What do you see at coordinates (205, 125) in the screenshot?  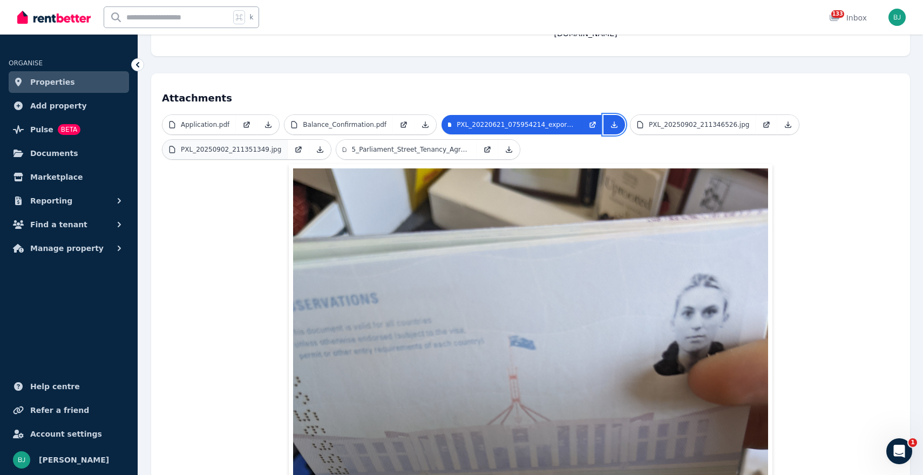 I see `p: Application.pdf` at bounding box center [205, 125].